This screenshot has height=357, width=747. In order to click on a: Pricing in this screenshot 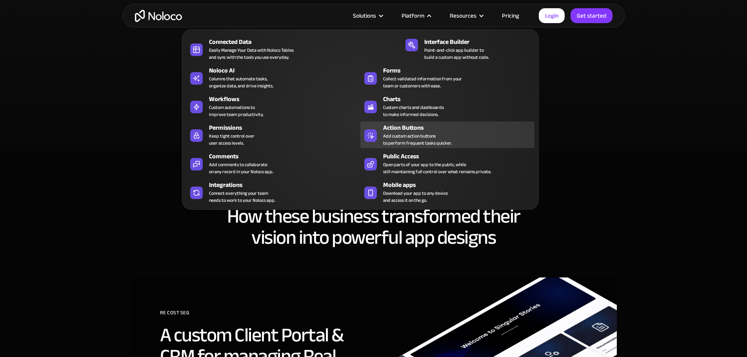, I will do `click(510, 16)`.